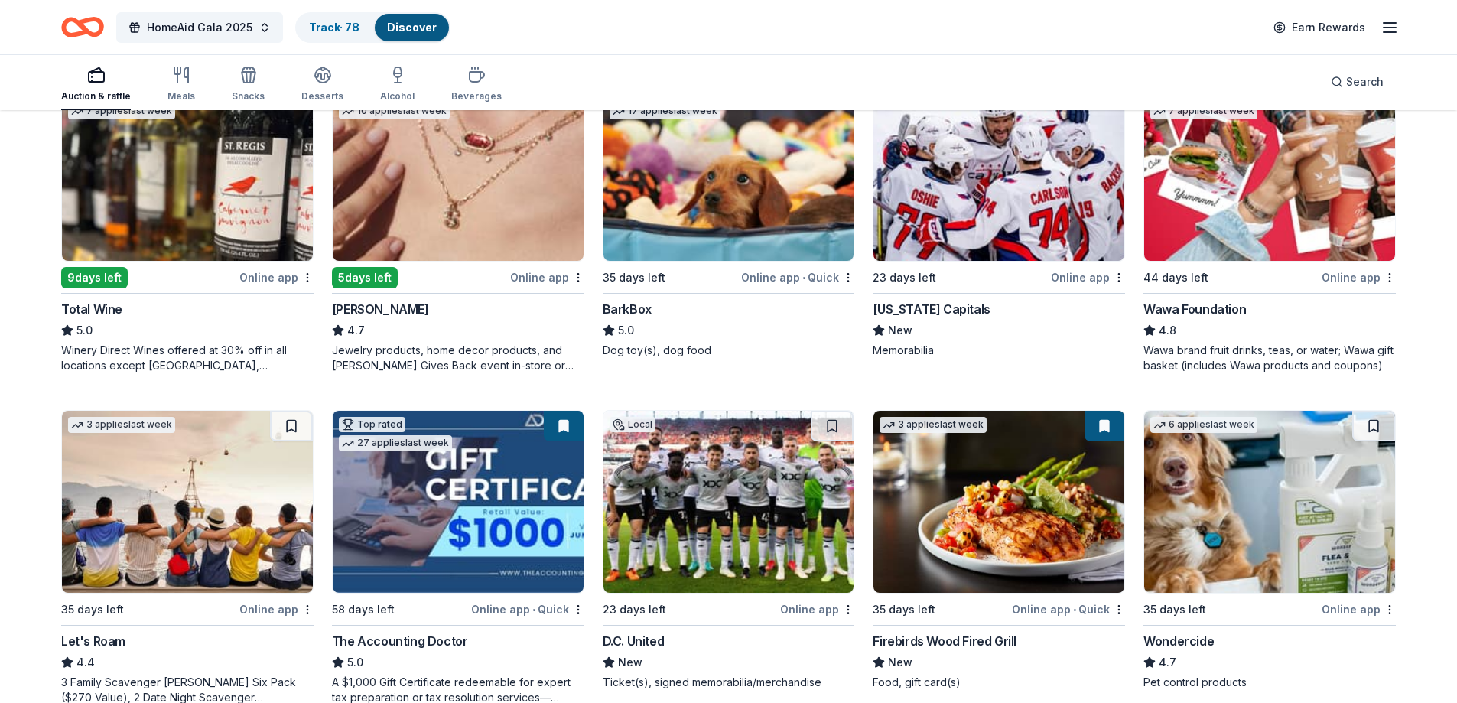 The height and width of the screenshot is (703, 1457). Describe the element at coordinates (181, 85) in the screenshot. I see `button: Meals` at that location.